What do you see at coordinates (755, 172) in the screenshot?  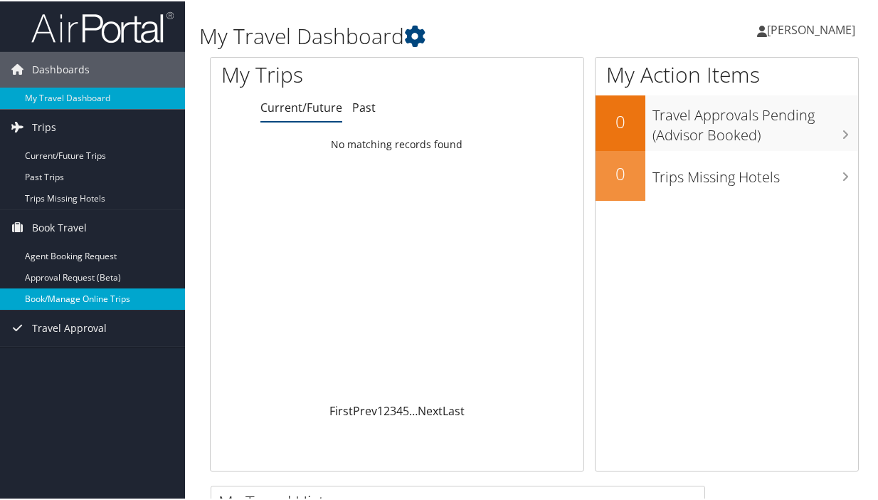 I see `h3: Trips Missing Hotels` at bounding box center [755, 172].